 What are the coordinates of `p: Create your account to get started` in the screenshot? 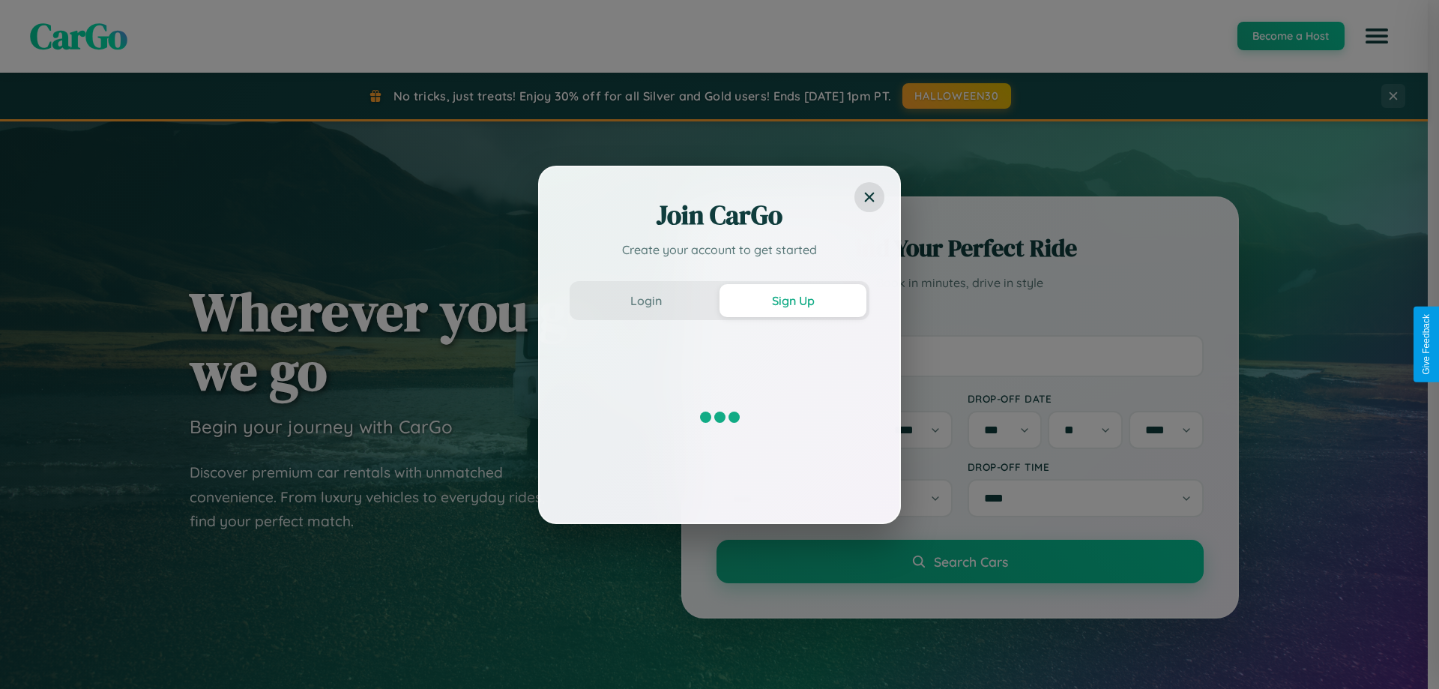 It's located at (720, 250).